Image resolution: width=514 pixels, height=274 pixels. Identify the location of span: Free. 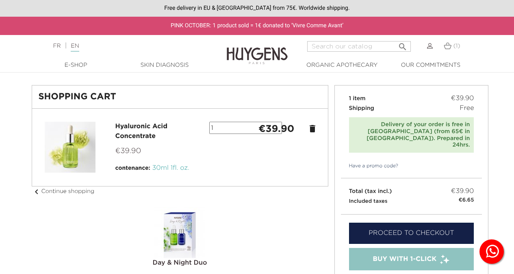
(467, 108).